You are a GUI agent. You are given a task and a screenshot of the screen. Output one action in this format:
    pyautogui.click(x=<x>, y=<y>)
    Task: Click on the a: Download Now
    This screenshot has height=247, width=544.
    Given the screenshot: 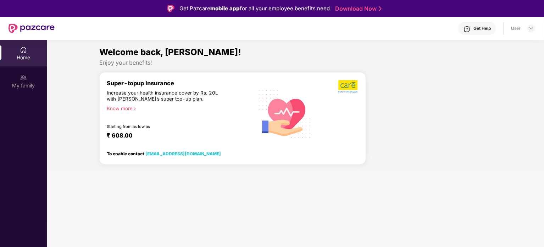 What is the action you would take?
    pyautogui.click(x=357, y=9)
    